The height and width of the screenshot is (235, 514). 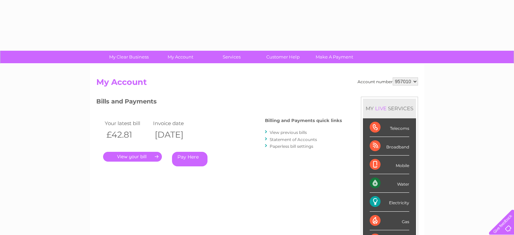 What do you see at coordinates (127, 135) in the screenshot?
I see `th: £42.81` at bounding box center [127, 135].